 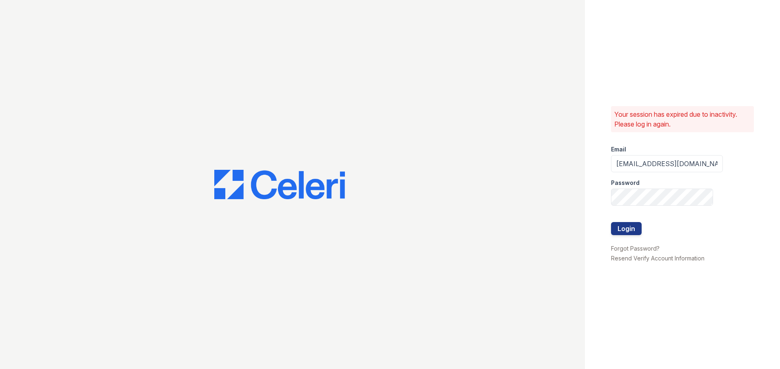 I want to click on label: Email, so click(x=618, y=149).